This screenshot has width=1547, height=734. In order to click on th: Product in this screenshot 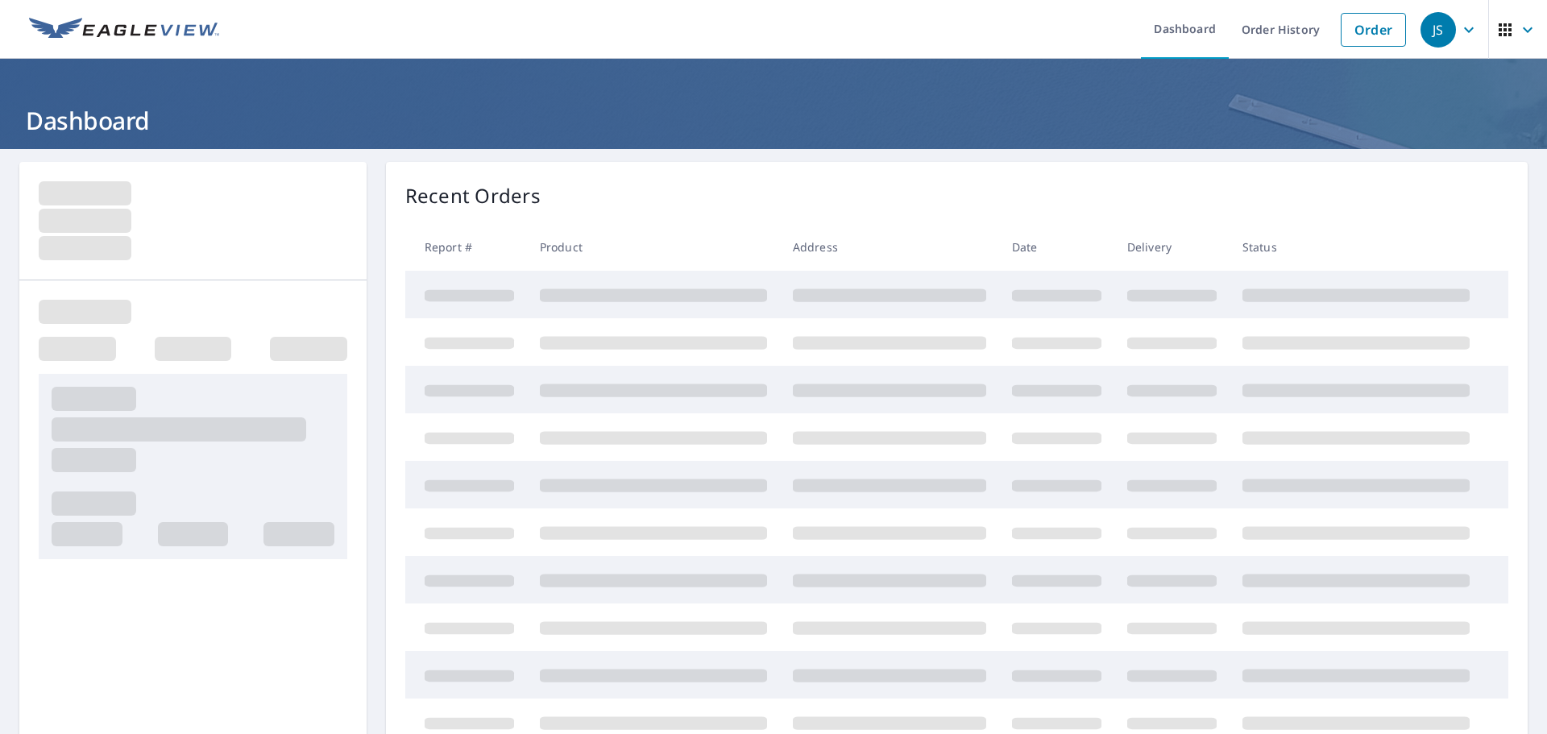, I will do `click(653, 247)`.